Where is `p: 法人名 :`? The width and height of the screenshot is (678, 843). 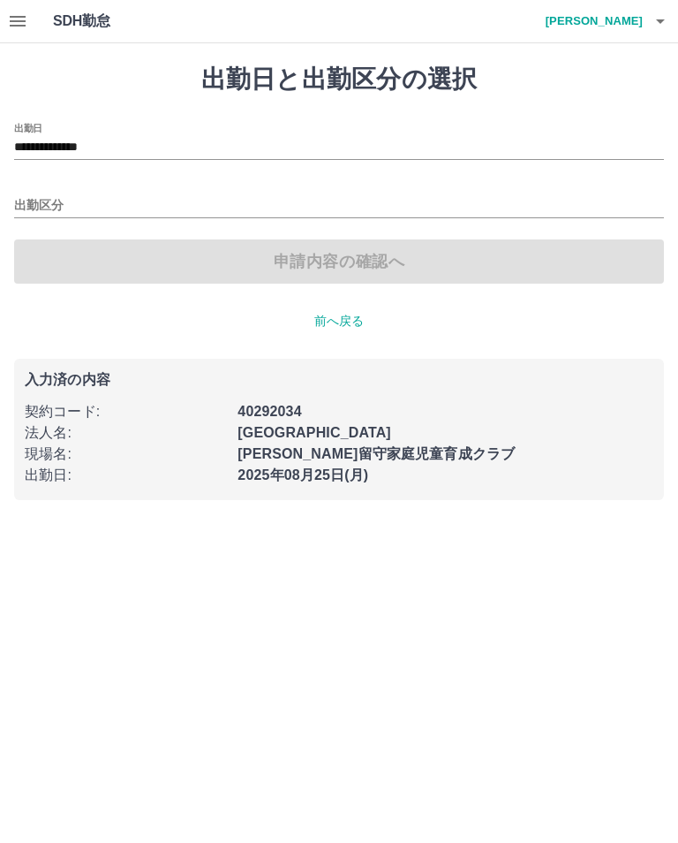
p: 法人名 : is located at coordinates (125, 433).